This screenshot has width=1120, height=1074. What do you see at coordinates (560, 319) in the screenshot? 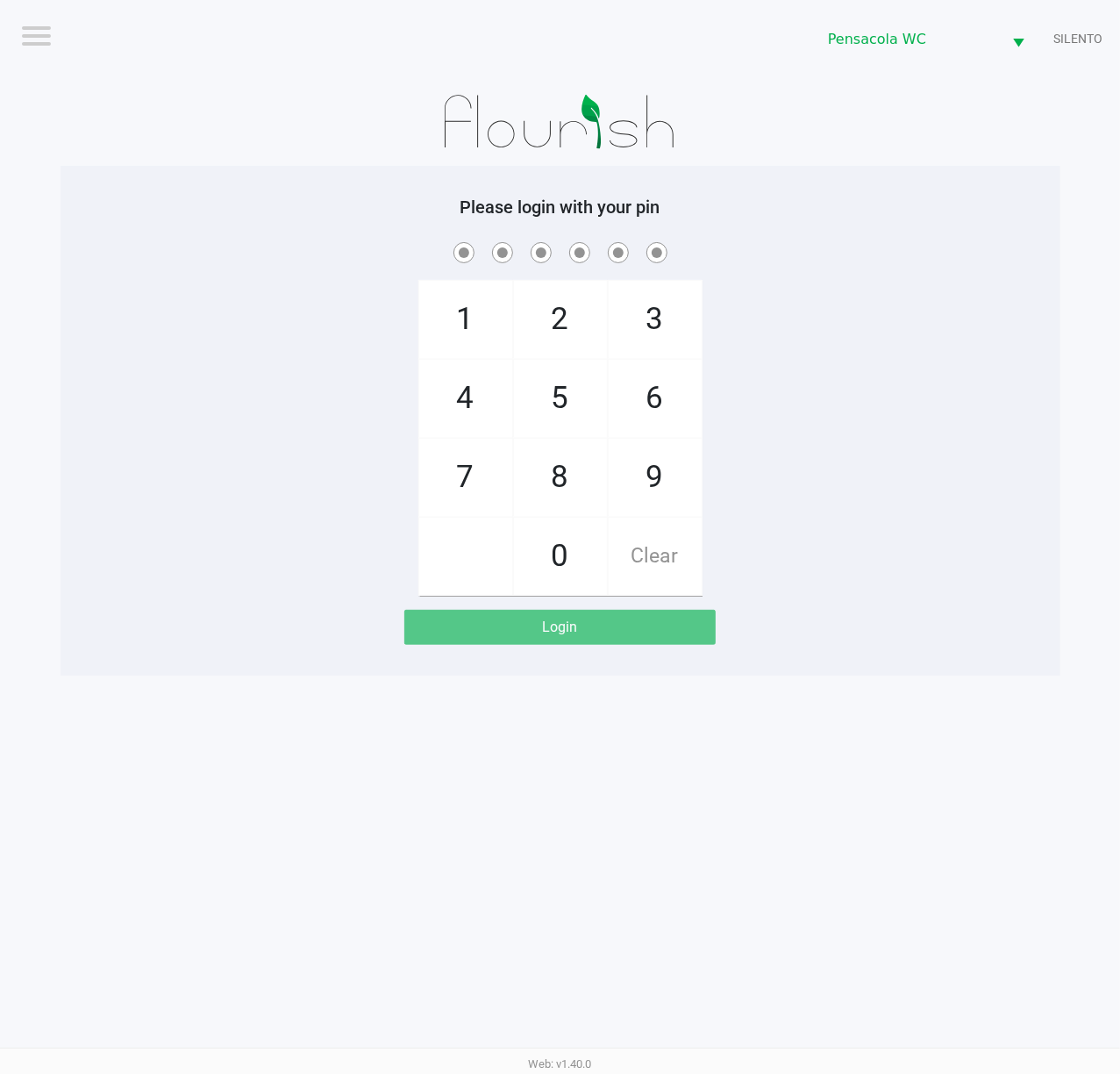
I see `span: 2` at bounding box center [560, 319].